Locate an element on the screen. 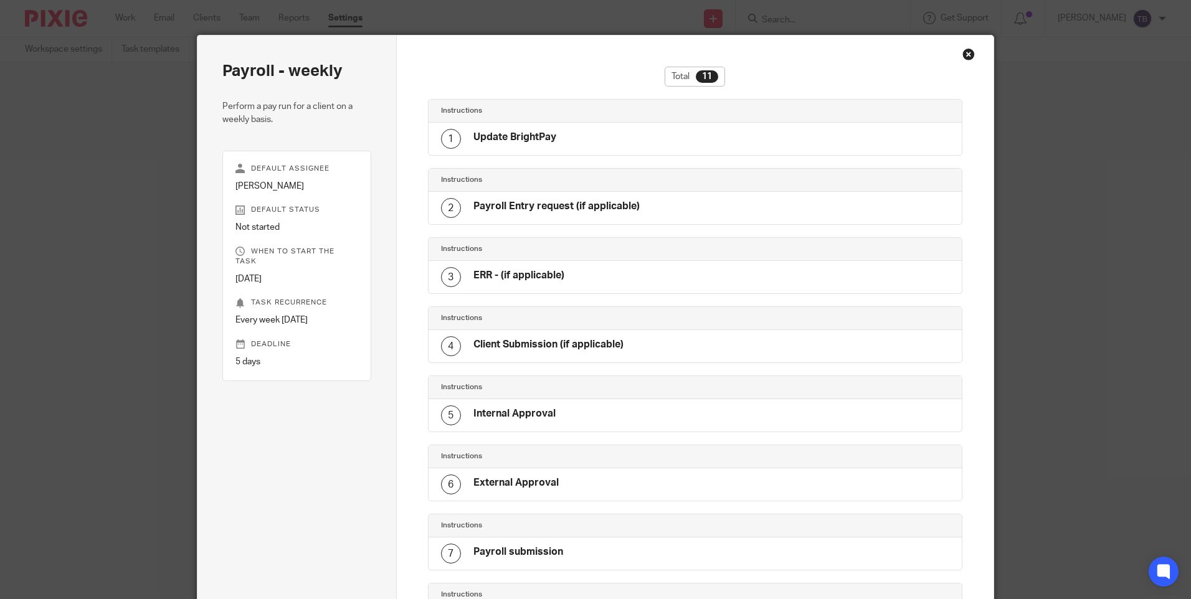  p: Default status is located at coordinates (296, 210).